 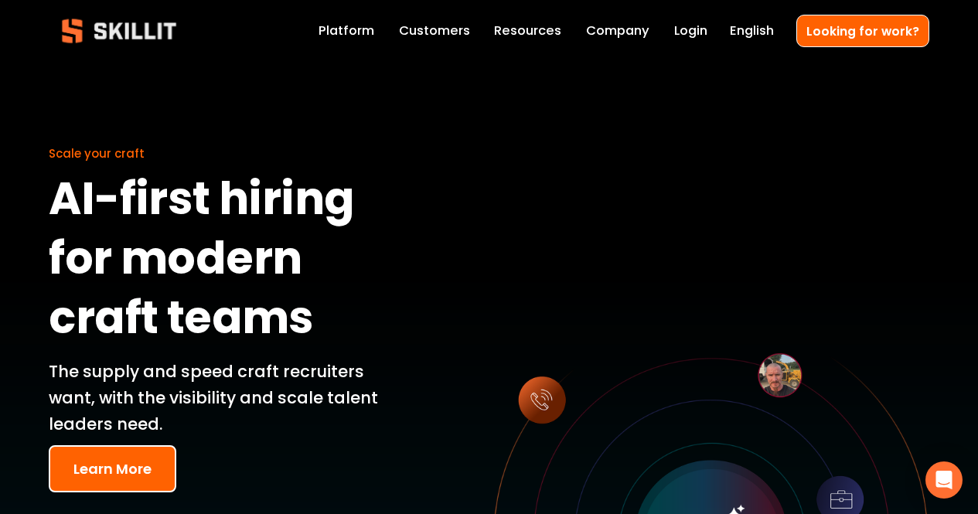 I want to click on strong: AI-first hiring for modern craft teams, so click(x=206, y=262).